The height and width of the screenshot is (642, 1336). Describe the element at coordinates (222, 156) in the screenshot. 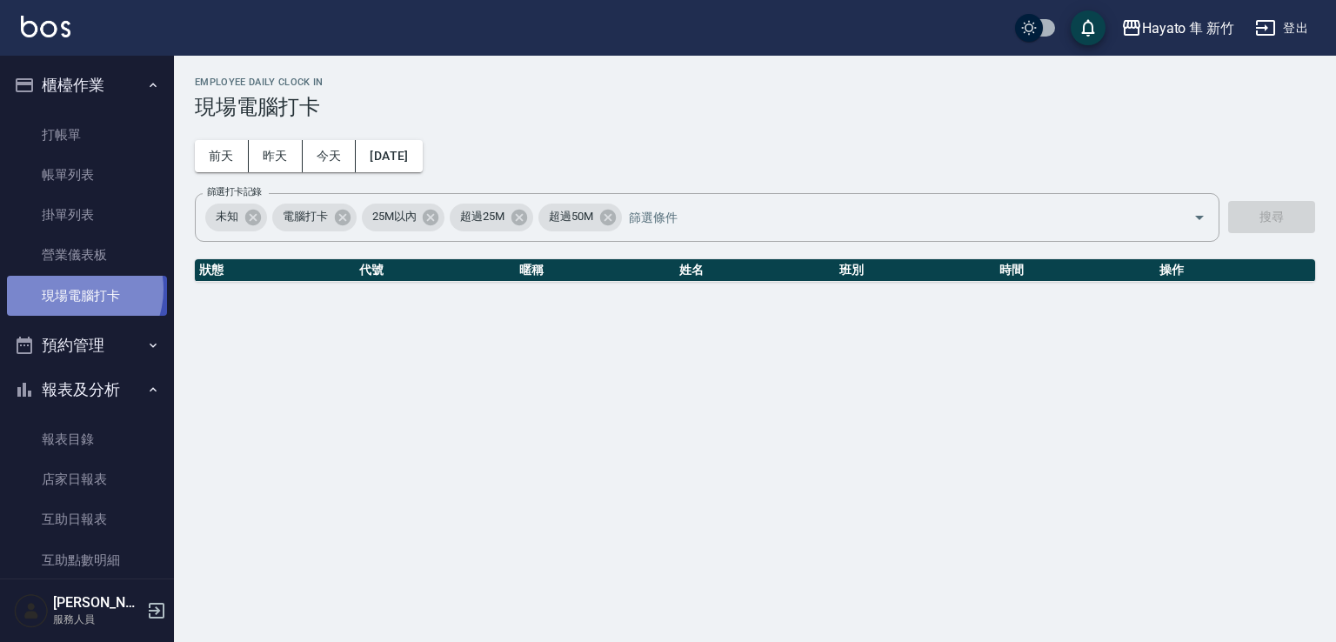

I see `button: 前天` at that location.